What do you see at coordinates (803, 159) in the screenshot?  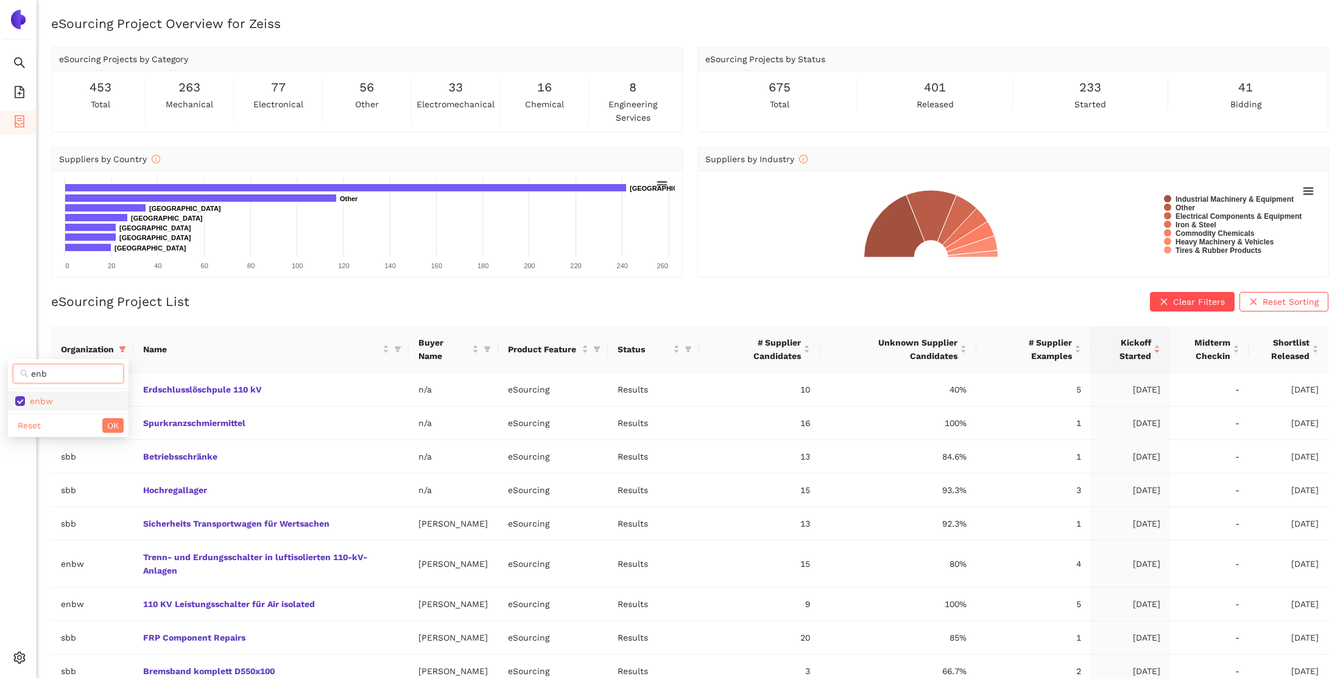 I see `span: info-circle` at bounding box center [803, 159].